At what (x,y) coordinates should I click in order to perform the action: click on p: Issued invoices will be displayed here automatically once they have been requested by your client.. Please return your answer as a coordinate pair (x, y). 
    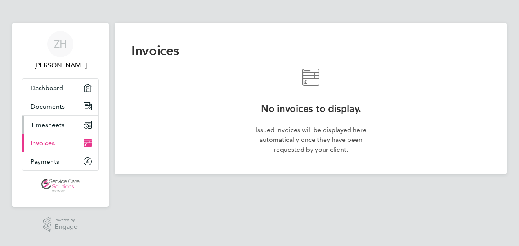
    Looking at the image, I should click on (311, 140).